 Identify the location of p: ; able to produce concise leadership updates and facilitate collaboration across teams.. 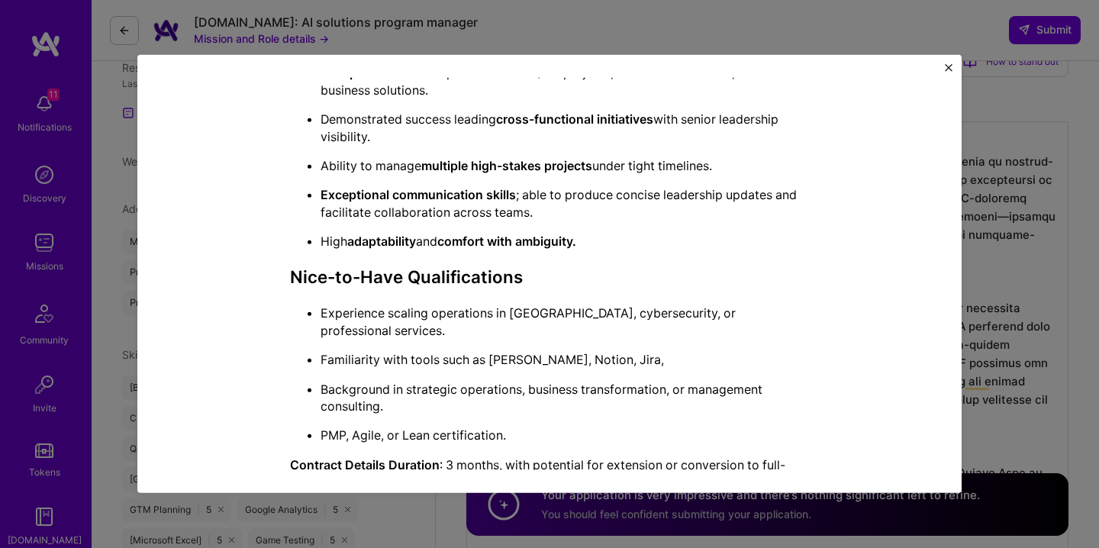
(565, 203).